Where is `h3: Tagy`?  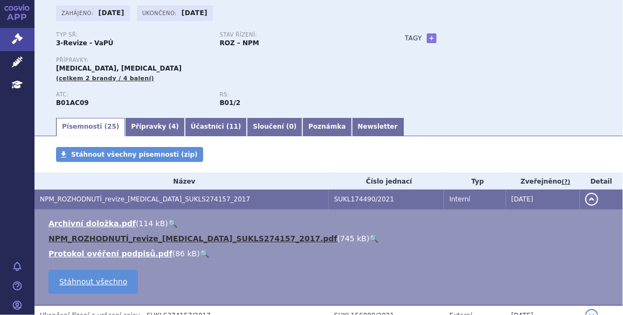 h3: Tagy is located at coordinates (413, 38).